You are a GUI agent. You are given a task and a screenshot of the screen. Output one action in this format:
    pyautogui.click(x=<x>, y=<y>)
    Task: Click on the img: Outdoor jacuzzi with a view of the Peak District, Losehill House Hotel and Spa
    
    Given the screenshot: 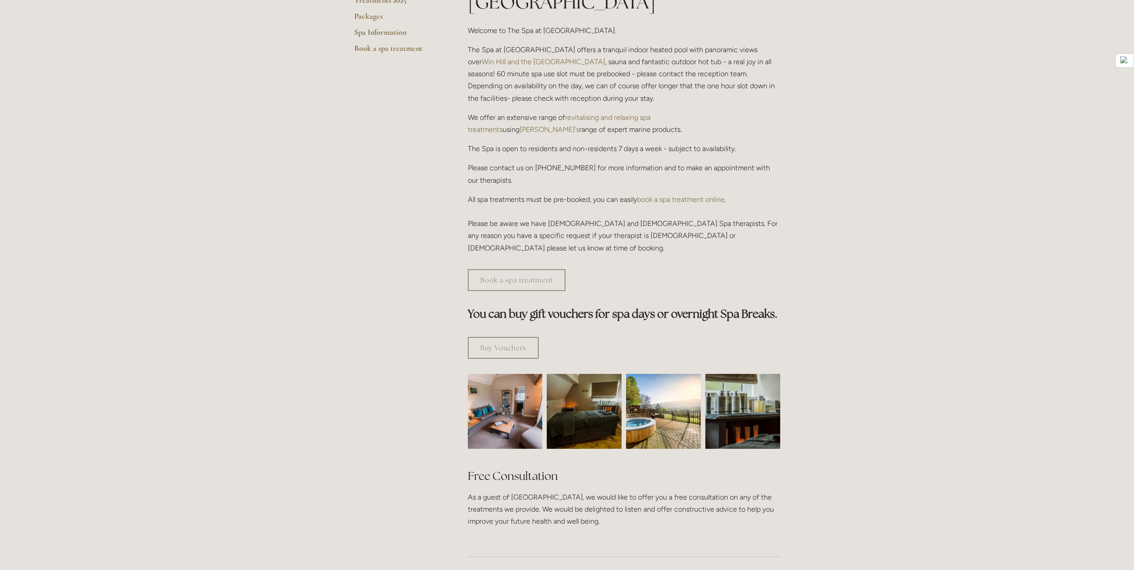 What is the action you would take?
    pyautogui.click(x=664, y=411)
    